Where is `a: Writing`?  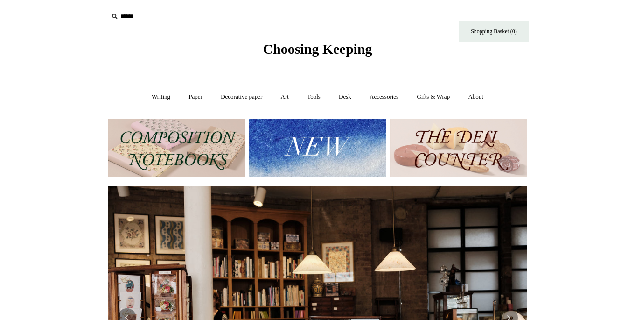 a: Writing is located at coordinates (161, 97).